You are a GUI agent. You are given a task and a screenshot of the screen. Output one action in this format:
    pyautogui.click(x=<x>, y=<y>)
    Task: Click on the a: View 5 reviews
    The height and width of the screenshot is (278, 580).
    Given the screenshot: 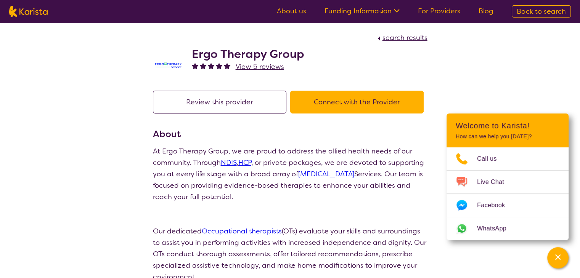 What is the action you would take?
    pyautogui.click(x=260, y=67)
    